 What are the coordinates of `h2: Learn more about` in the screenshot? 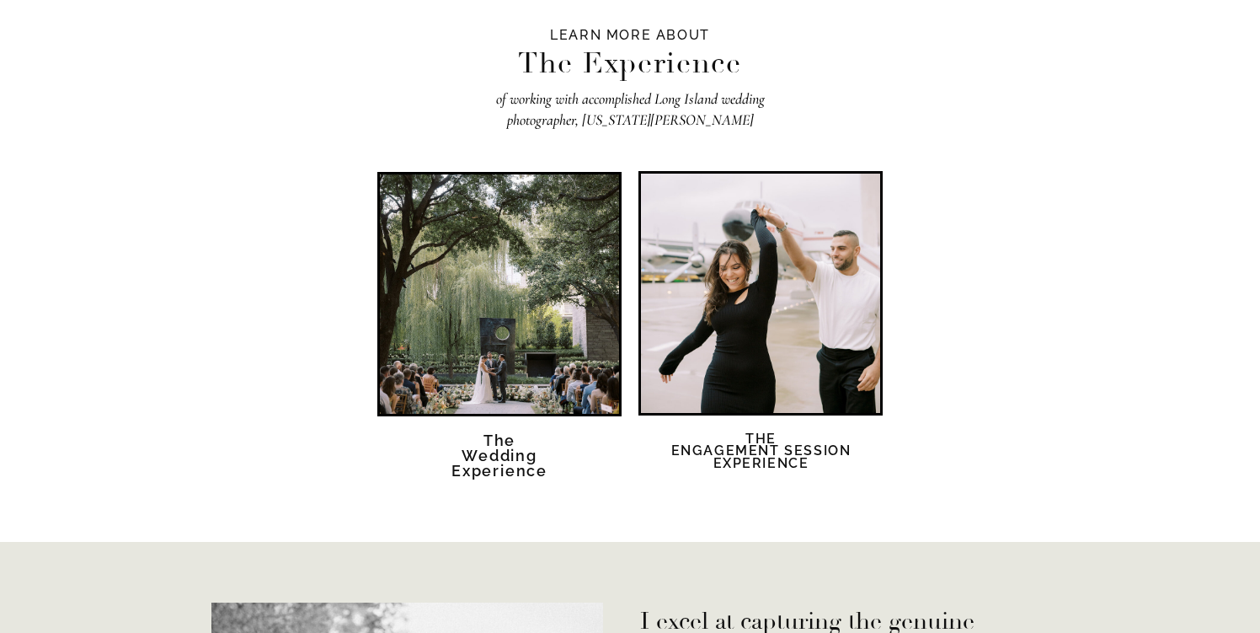 It's located at (630, 34).